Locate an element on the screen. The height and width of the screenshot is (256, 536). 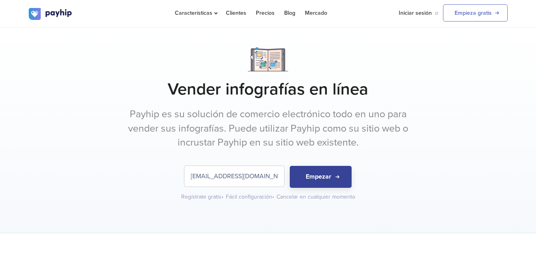
span: Características is located at coordinates (196, 13).